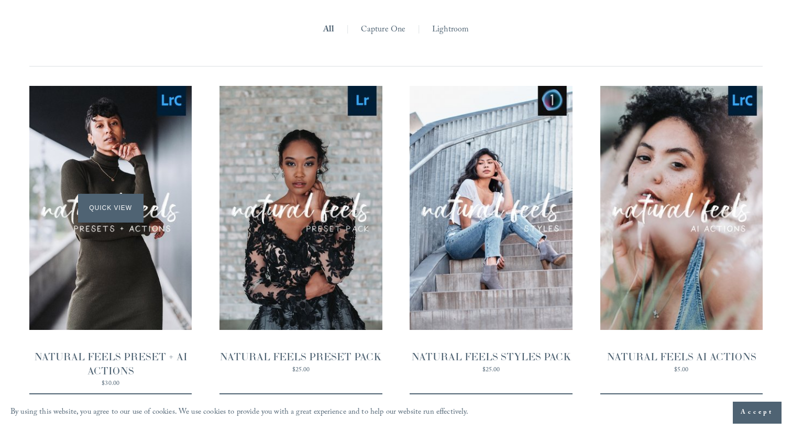 Image resolution: width=792 pixels, height=431 pixels. What do you see at coordinates (491, 230) in the screenshot?
I see `a: NATURAL FEELS STYLES PACK` at bounding box center [491, 230].